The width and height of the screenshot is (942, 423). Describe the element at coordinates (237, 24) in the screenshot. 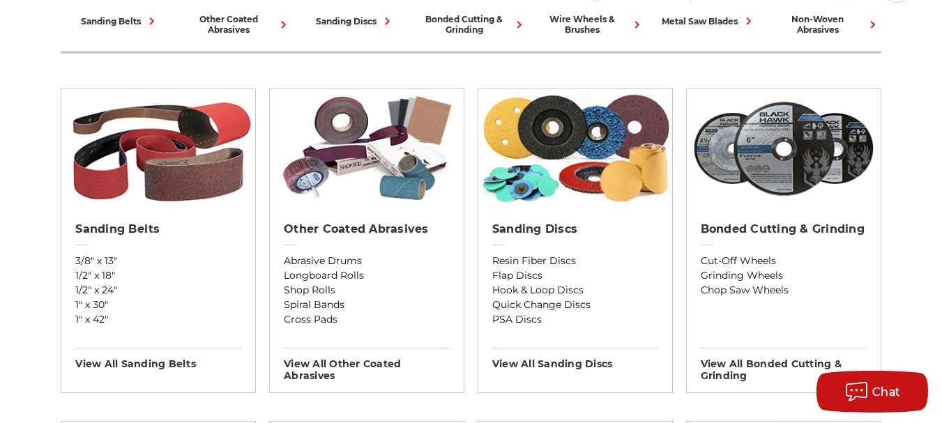

I see `div: other coated abrasives` at that location.